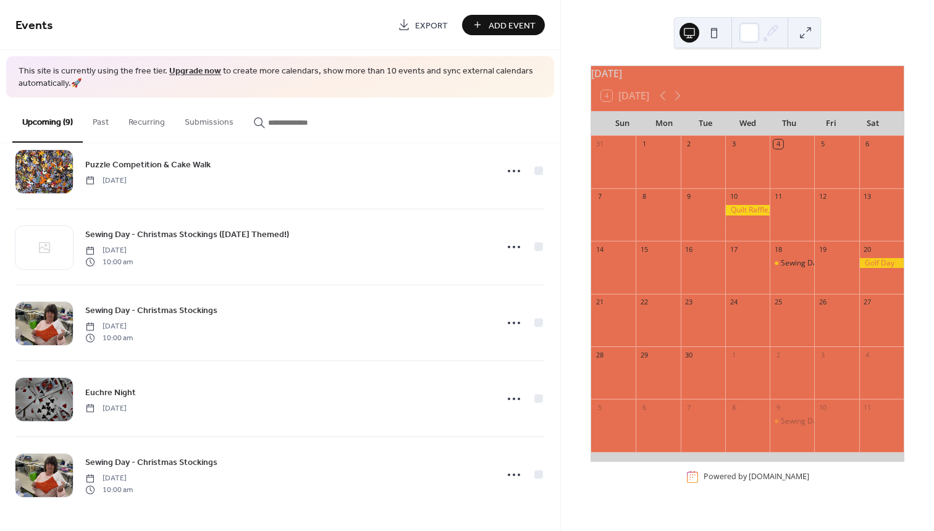 The width and height of the screenshot is (934, 531). I want to click on div: 31, so click(599, 144).